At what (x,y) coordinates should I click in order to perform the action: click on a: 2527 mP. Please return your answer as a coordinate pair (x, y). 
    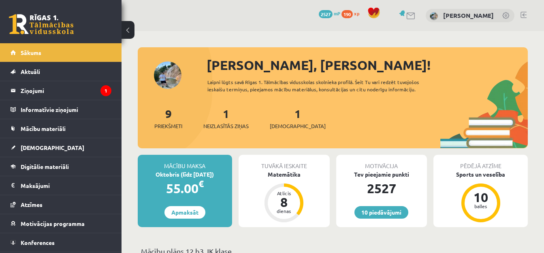
    Looking at the image, I should click on (329, 13).